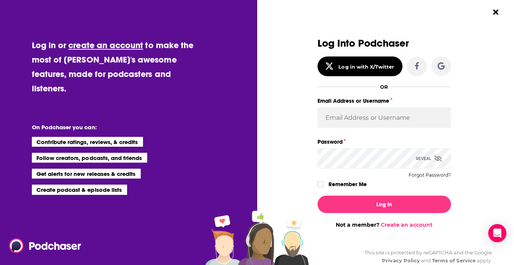 The height and width of the screenshot is (265, 514). I want to click on h3: Log Into Podchaser, so click(384, 43).